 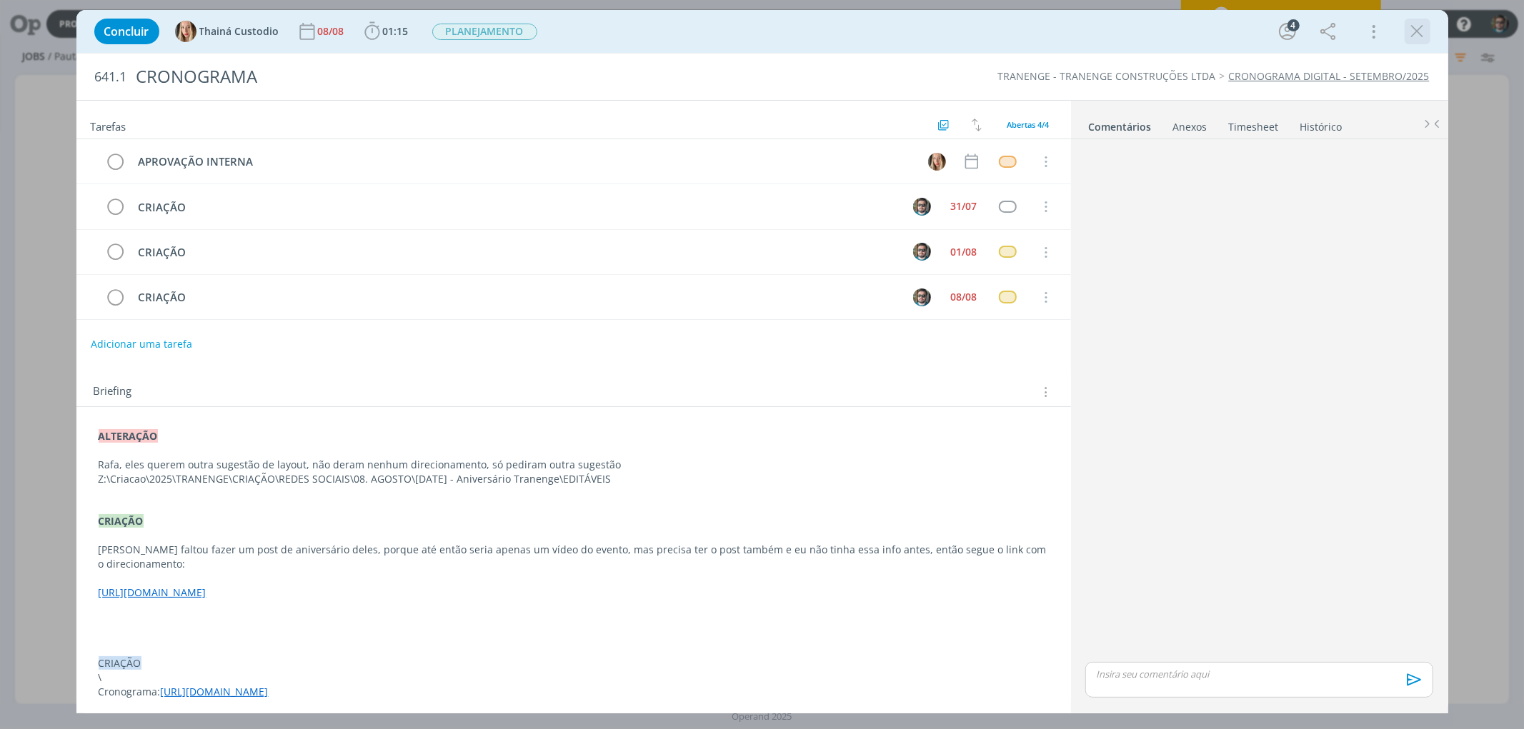 I want to click on div: CRONOGRAMA, so click(x=499, y=76).